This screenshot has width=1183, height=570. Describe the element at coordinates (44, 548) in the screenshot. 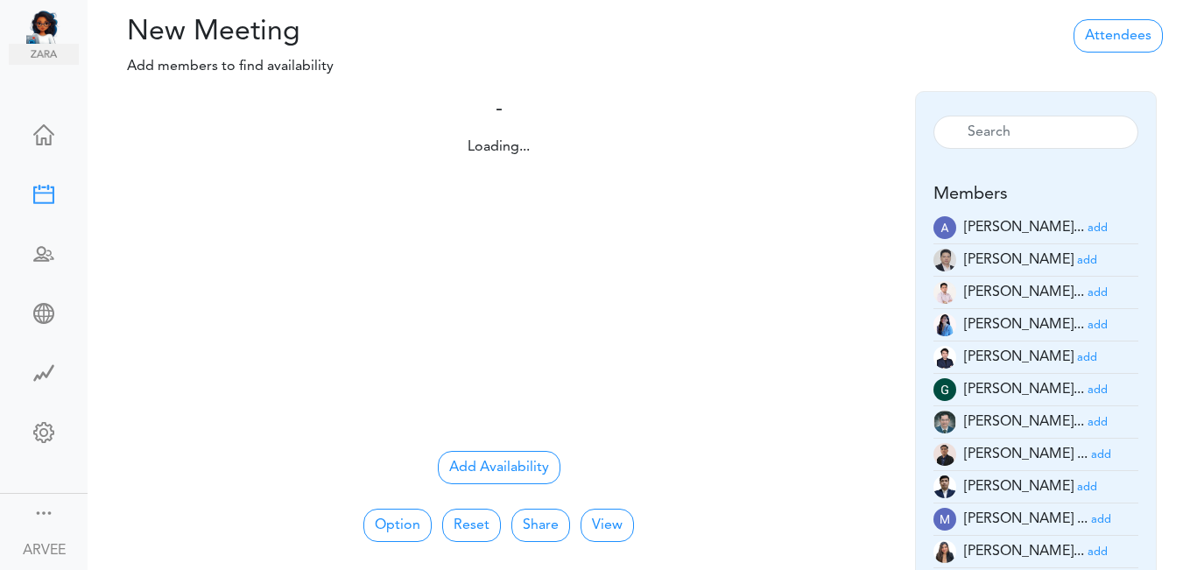

I see `a: ARVEE` at that location.